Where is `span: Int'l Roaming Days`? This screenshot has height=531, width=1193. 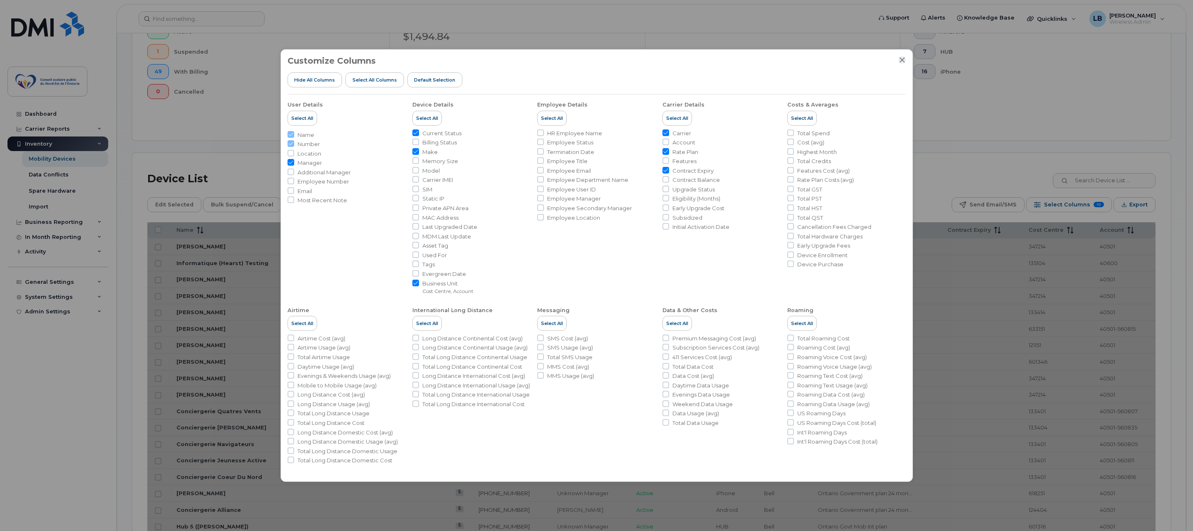 span: Int'l Roaming Days is located at coordinates (822, 432).